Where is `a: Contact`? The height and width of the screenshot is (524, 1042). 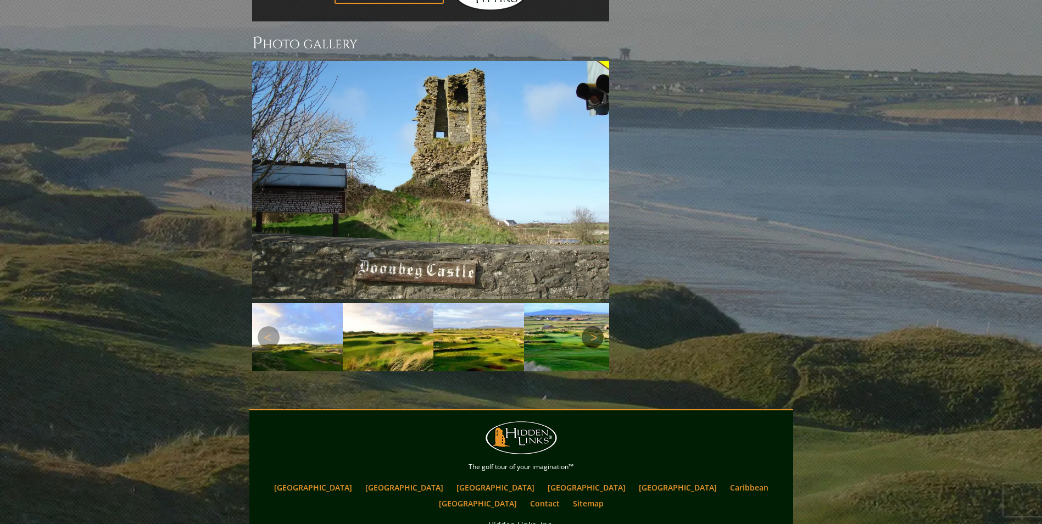 a: Contact is located at coordinates (545, 503).